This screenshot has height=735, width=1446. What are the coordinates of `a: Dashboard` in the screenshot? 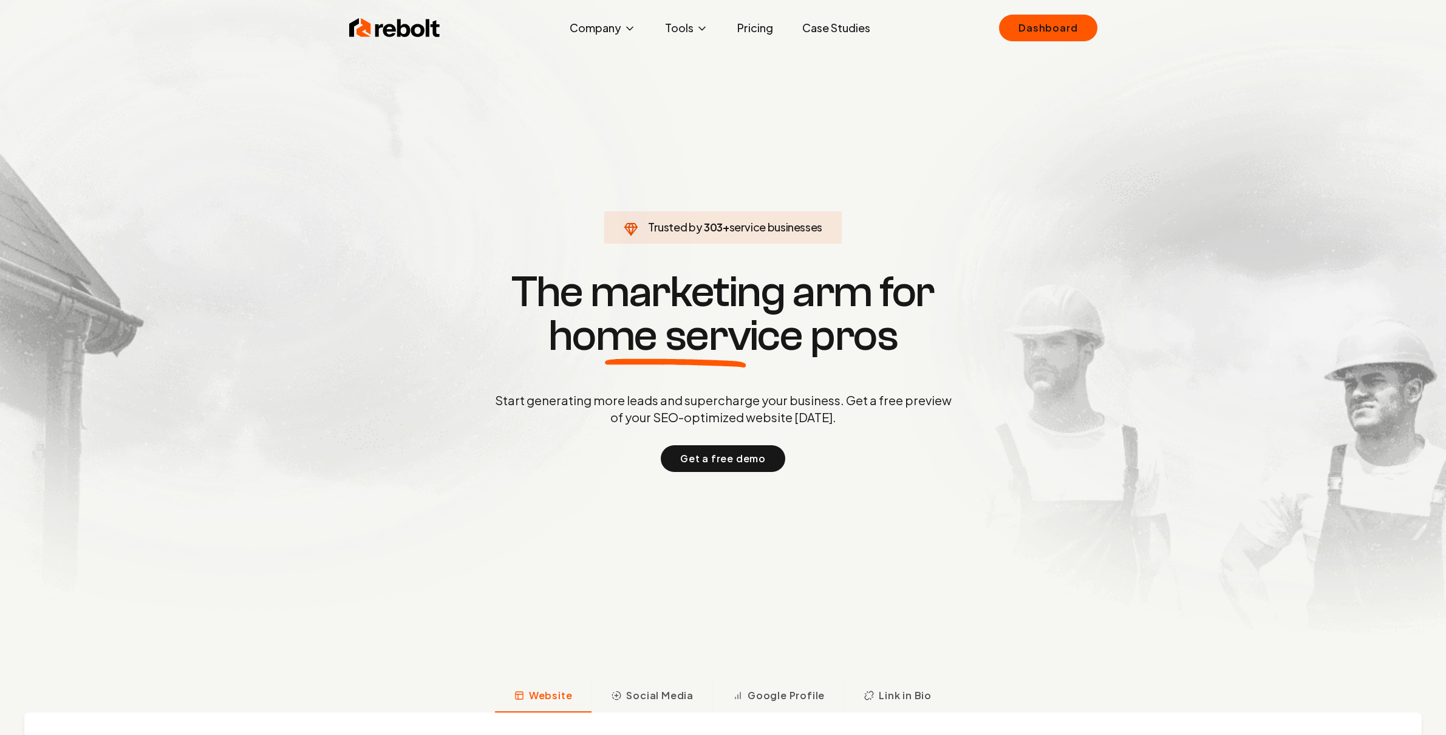 It's located at (1048, 28).